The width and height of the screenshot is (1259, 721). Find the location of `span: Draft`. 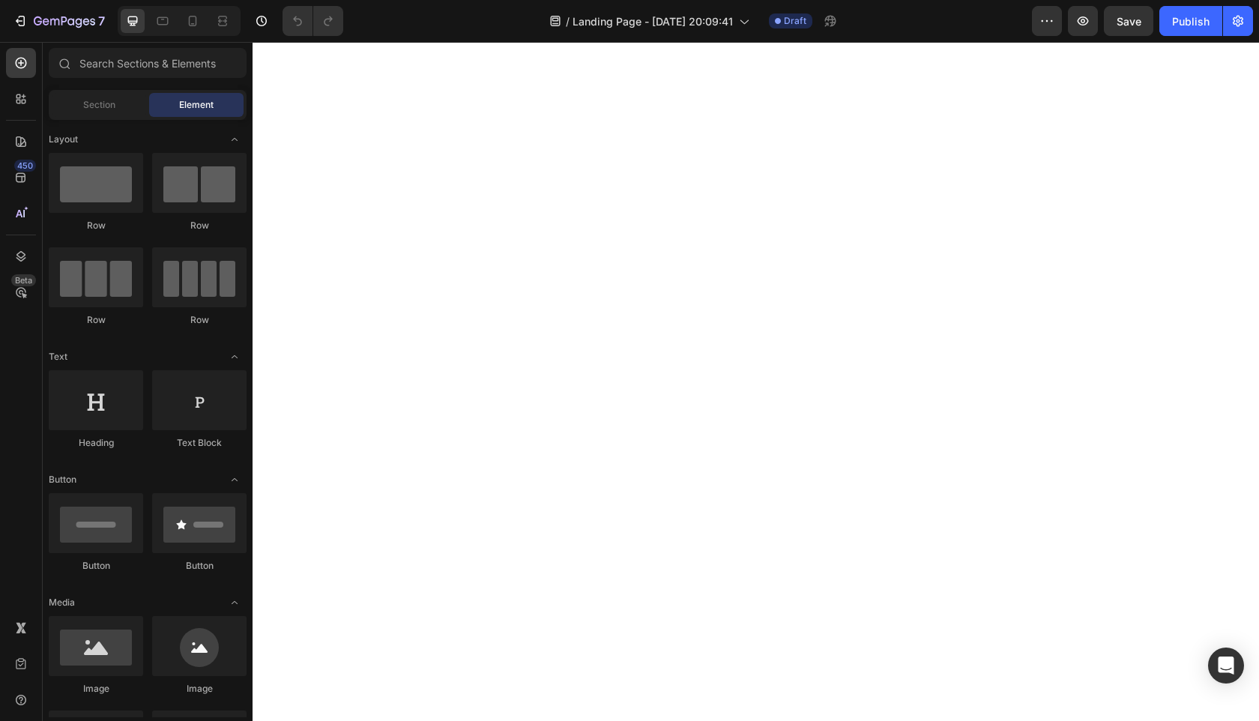

span: Draft is located at coordinates (795, 21).